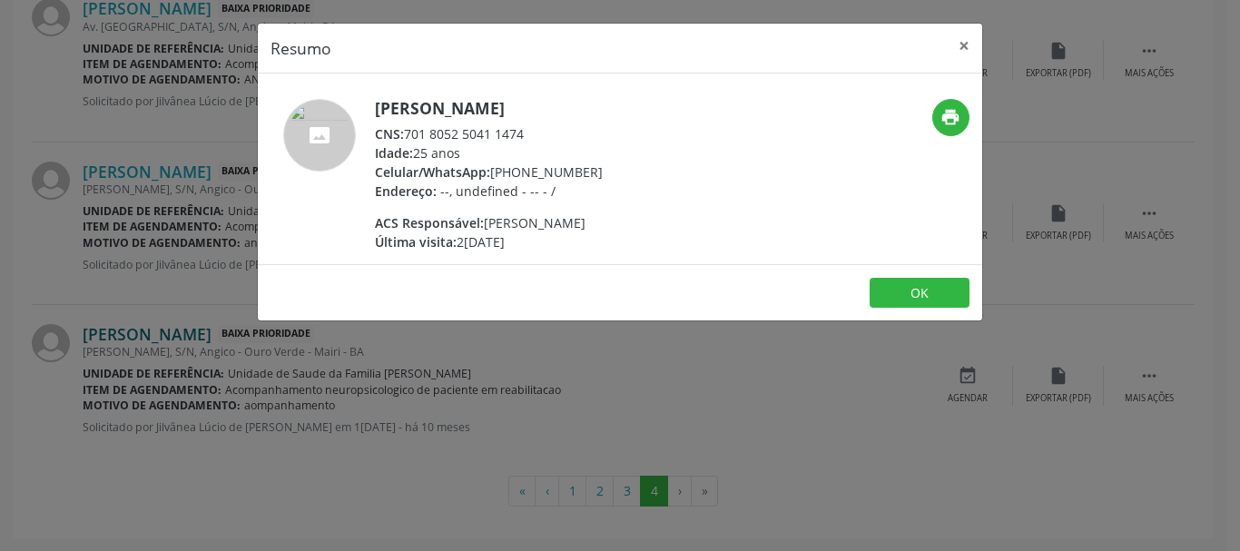  Describe the element at coordinates (964, 45) in the screenshot. I see `button: Close` at that location.